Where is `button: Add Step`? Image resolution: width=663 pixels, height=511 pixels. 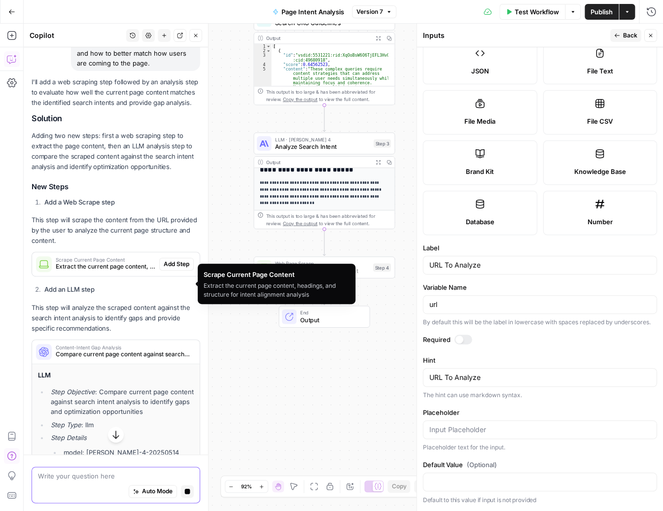
button: Add Step is located at coordinates (176, 264).